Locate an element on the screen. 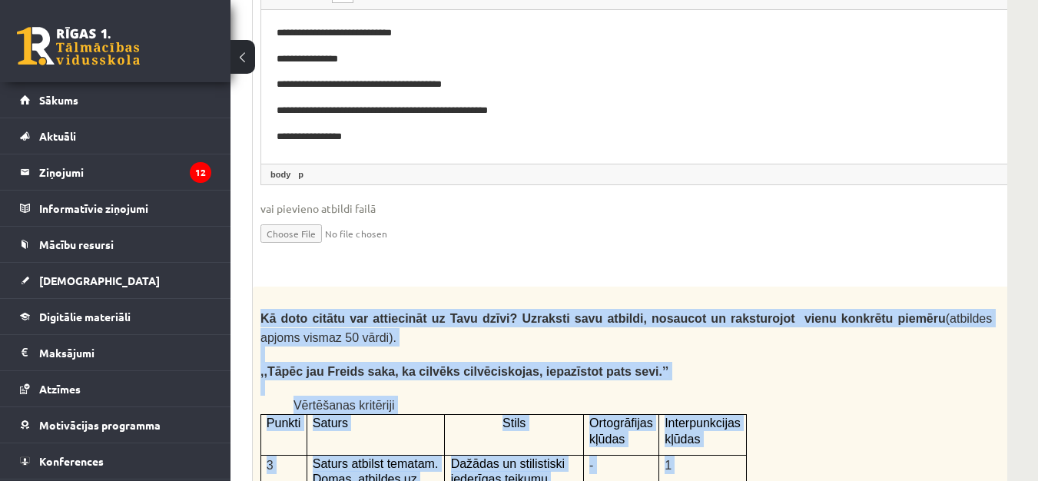  a: Rīgas 1. Tālmācības vidusskola is located at coordinates (78, 46).